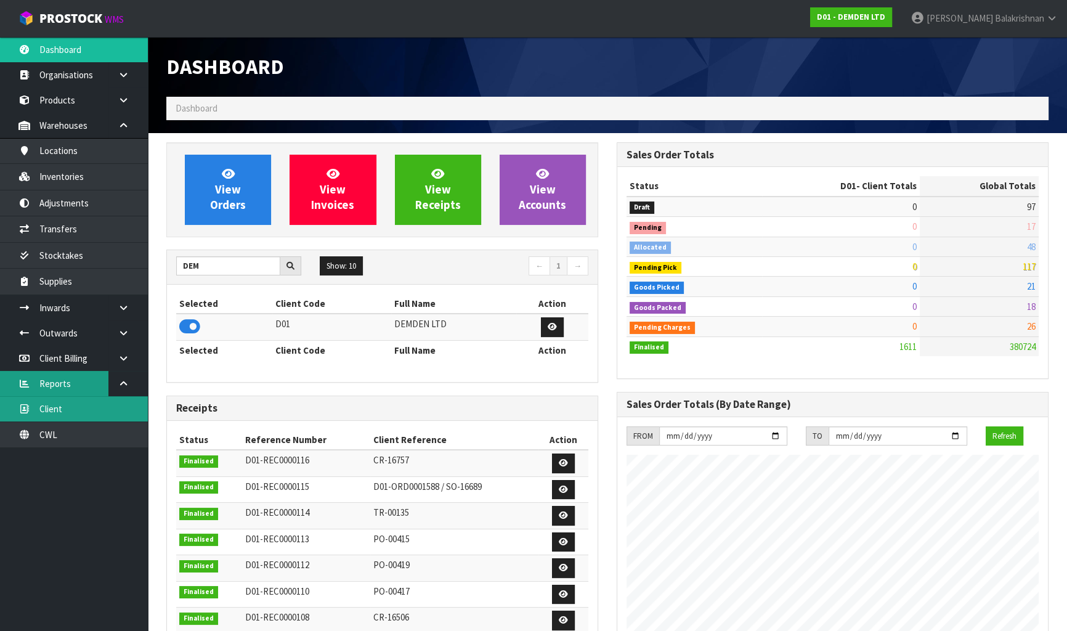 The image size is (1067, 631). Describe the element at coordinates (1029, 266) in the screenshot. I see `span: 117` at that location.